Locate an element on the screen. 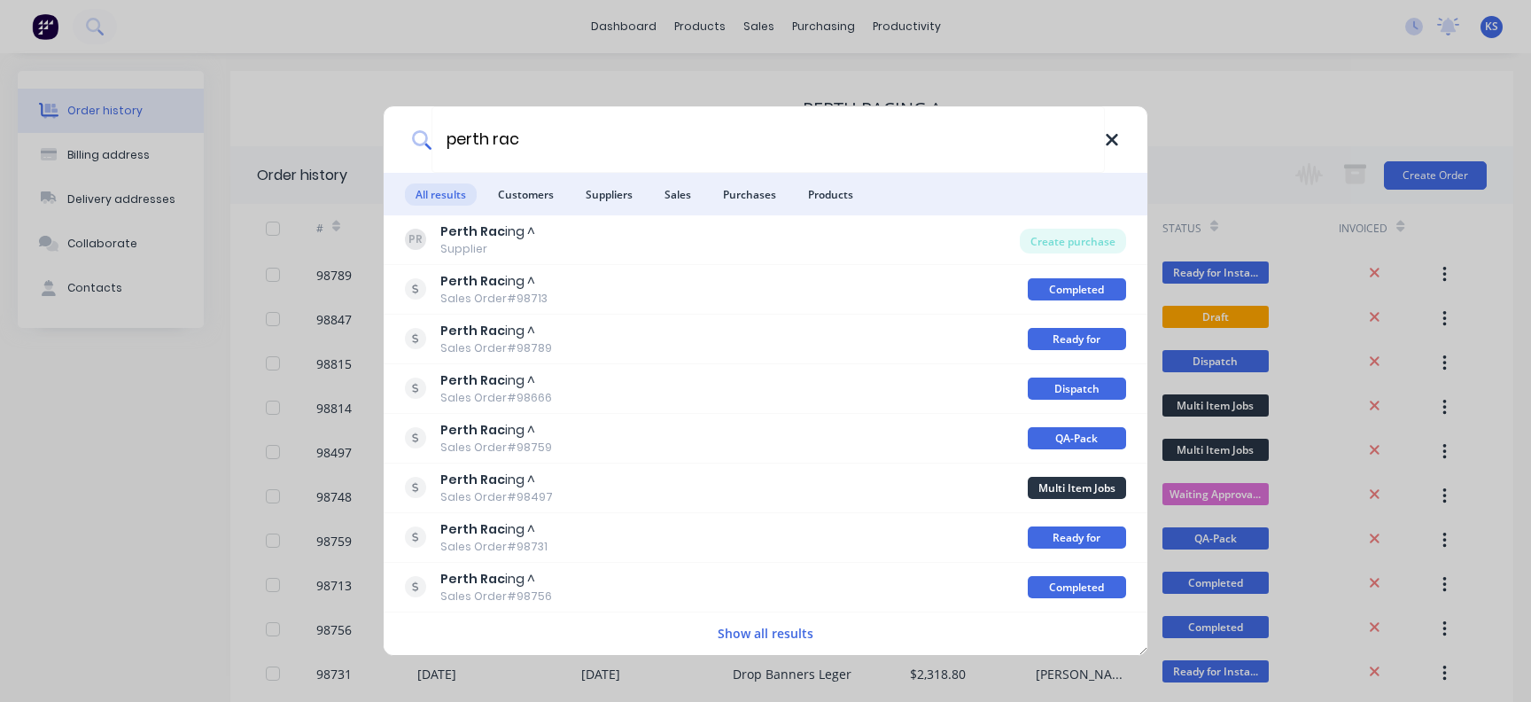 This screenshot has height=702, width=1531. span: Products is located at coordinates (830, 194).